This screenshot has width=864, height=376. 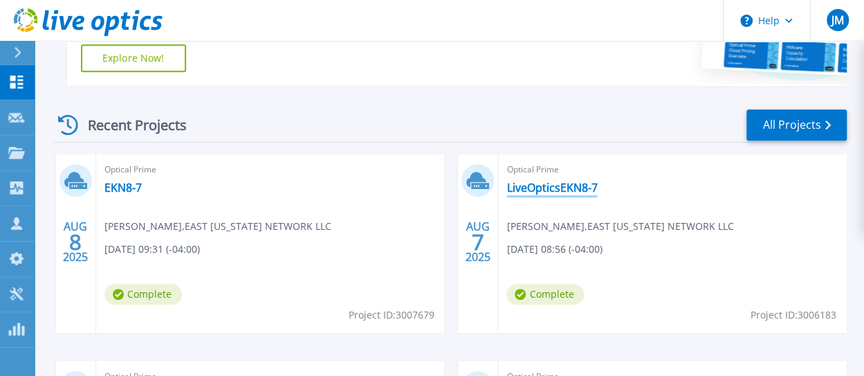 What do you see at coordinates (129, 125) in the screenshot?
I see `div: Recent Projects` at bounding box center [129, 125].